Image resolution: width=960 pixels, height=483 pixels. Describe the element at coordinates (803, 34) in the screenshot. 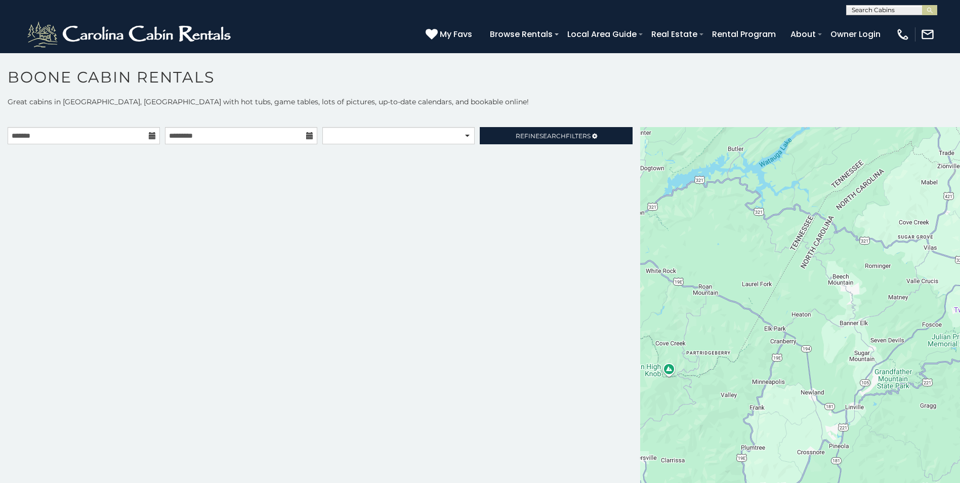

I see `a: About` at that location.